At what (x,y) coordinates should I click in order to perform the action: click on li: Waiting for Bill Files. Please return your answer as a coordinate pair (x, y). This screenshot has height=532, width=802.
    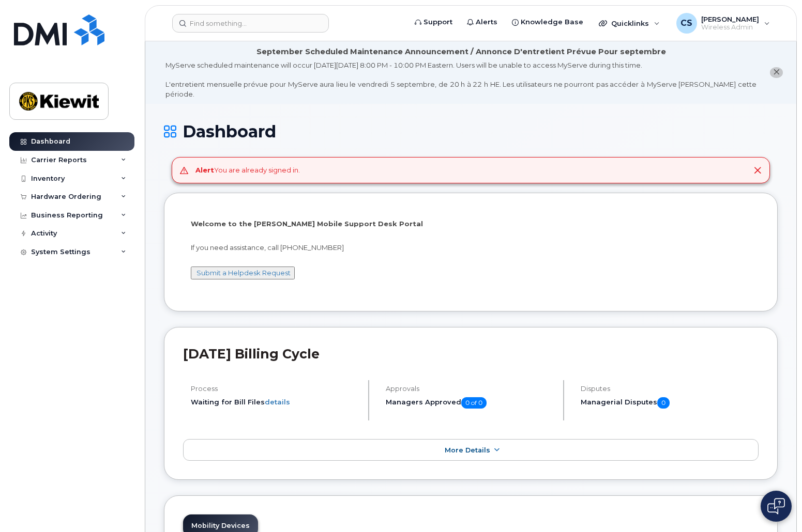
    Looking at the image, I should click on (275, 402).